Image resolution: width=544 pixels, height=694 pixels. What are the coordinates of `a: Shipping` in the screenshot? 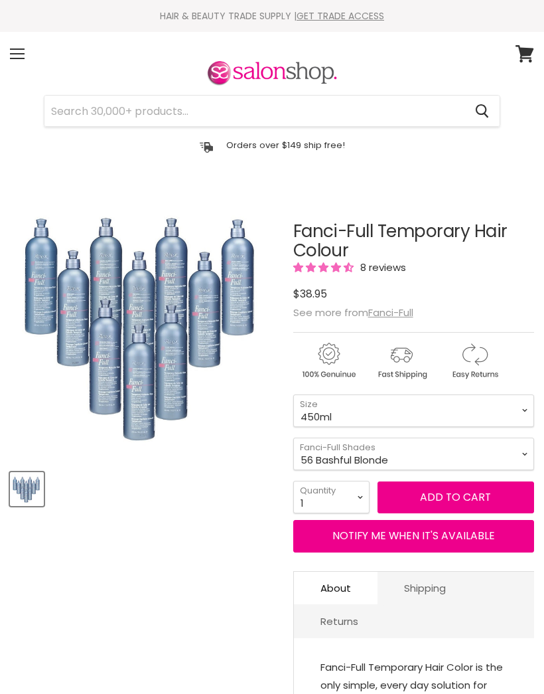 It's located at (425, 588).